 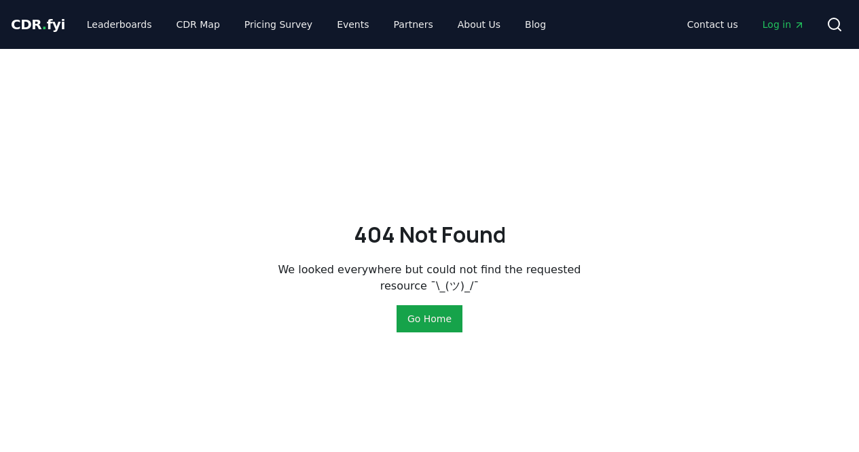 I want to click on a: Events, so click(x=353, y=24).